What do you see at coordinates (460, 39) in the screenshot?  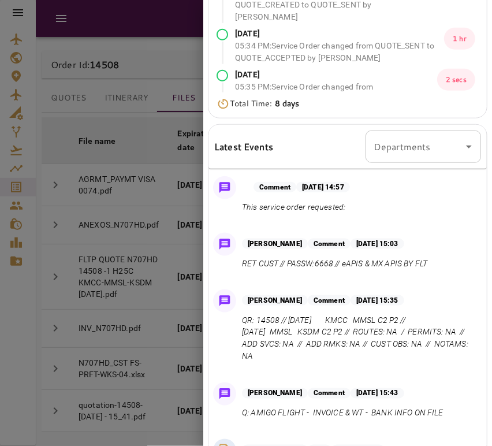 I see `p: 1 hr` at bounding box center [460, 39].